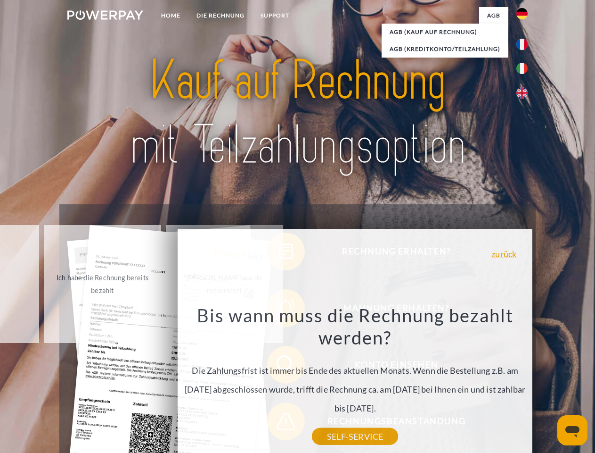  What do you see at coordinates (102, 284) in the screenshot?
I see `div: Ich habe die Rechnung bereits bezahlt` at bounding box center [102, 284].